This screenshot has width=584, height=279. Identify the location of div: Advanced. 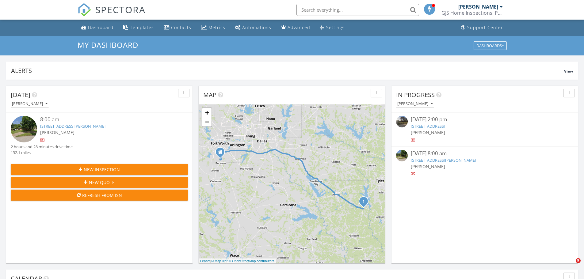
(299, 27).